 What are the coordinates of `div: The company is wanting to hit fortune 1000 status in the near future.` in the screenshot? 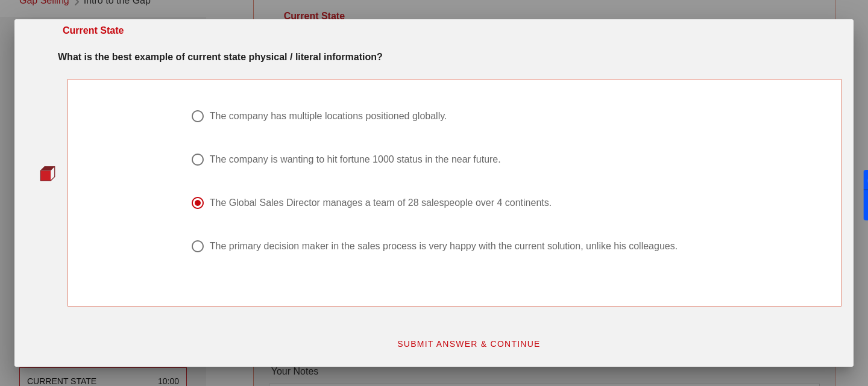 It's located at (355, 160).